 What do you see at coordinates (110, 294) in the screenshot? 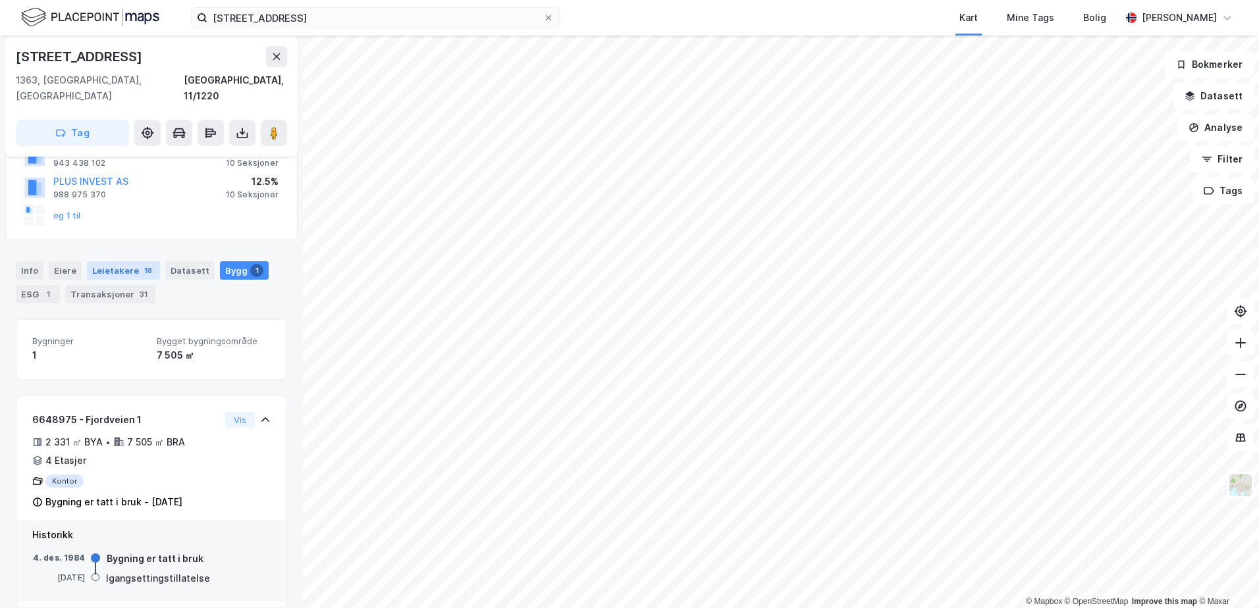
I see `div: Transaksjoner` at bounding box center [110, 294].